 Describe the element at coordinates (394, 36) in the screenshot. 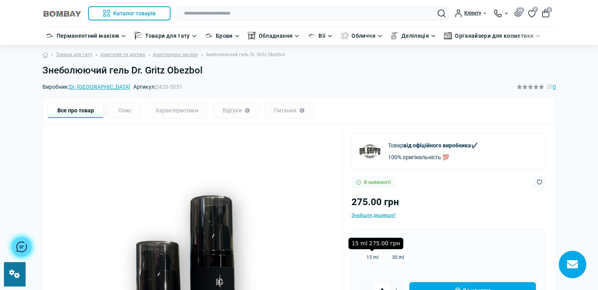

I see `img: Депіляція` at that location.